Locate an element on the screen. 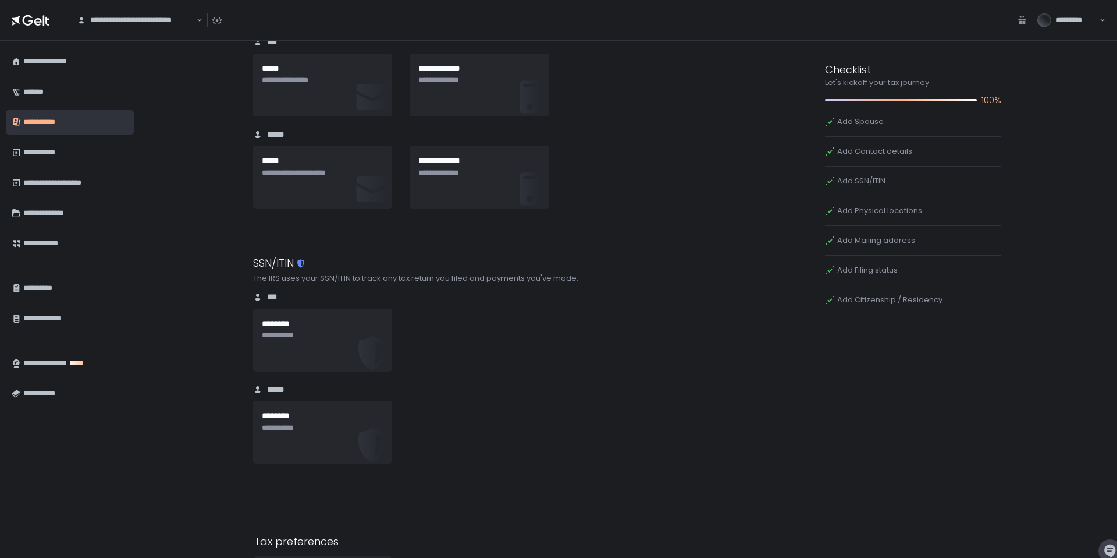 The image size is (1117, 558). span: Add Citizenship / Residency is located at coordinates (890, 300).